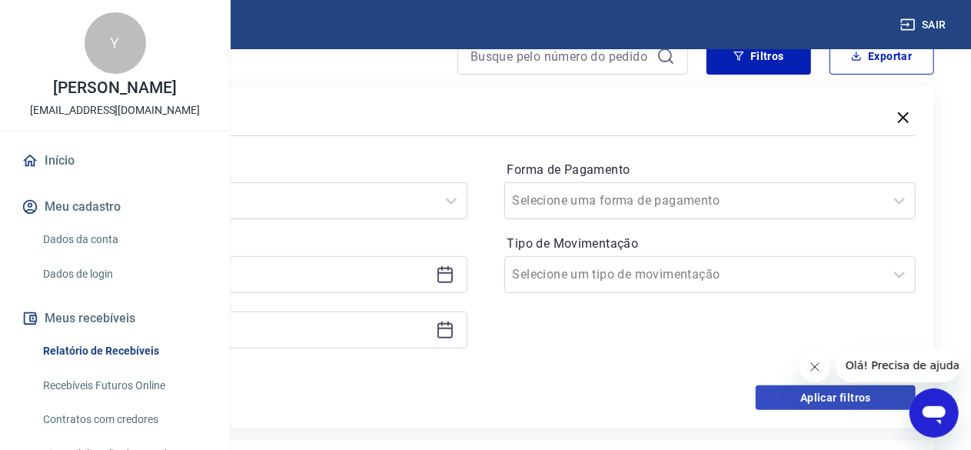 The image size is (971, 450). I want to click on button: Exportar, so click(882, 56).